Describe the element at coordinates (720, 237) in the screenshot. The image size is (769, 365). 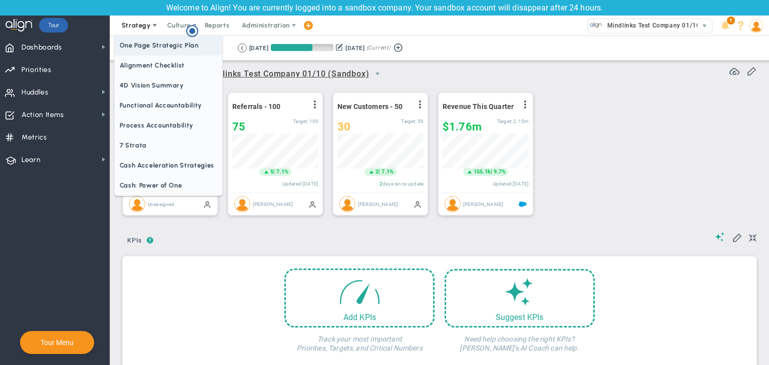
I see `span: Suggestions (AI Feature)` at that location.